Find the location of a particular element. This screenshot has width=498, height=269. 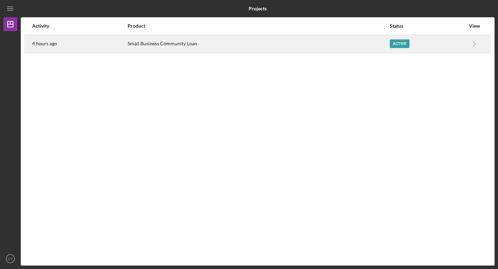

div: Activity is located at coordinates (80, 26).